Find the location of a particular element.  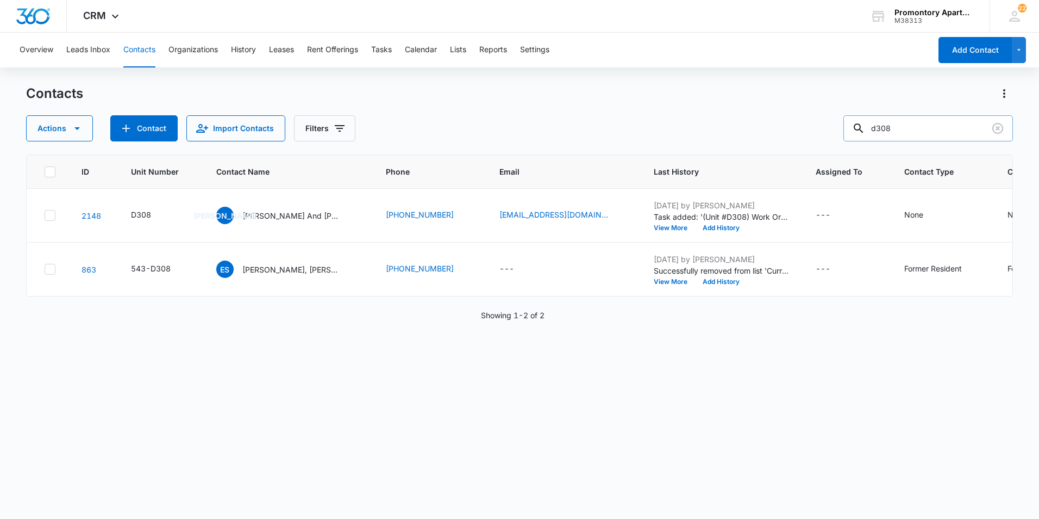

p: Task added: '(Unit #D308) Work Order ' is located at coordinates (722, 216).